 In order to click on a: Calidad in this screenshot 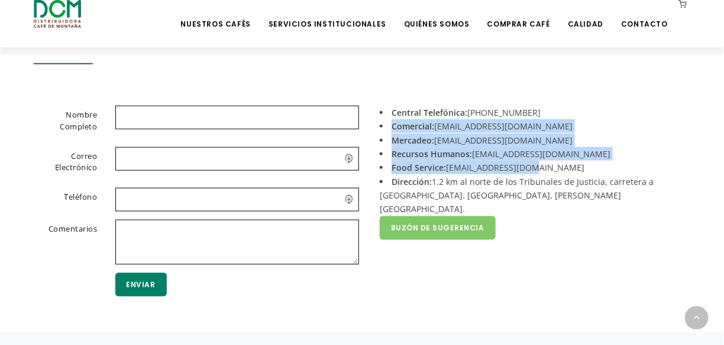, I will do `click(585, 15)`.